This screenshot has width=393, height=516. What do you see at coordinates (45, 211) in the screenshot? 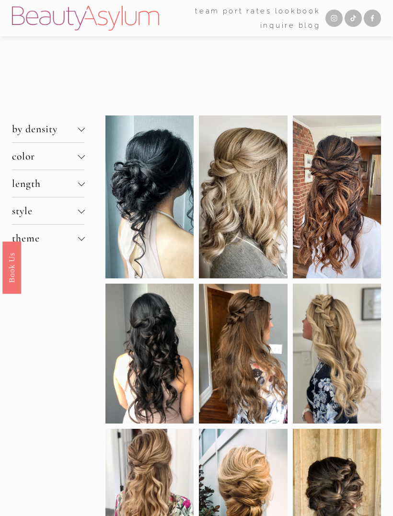
I see `span: style` at bounding box center [45, 211].